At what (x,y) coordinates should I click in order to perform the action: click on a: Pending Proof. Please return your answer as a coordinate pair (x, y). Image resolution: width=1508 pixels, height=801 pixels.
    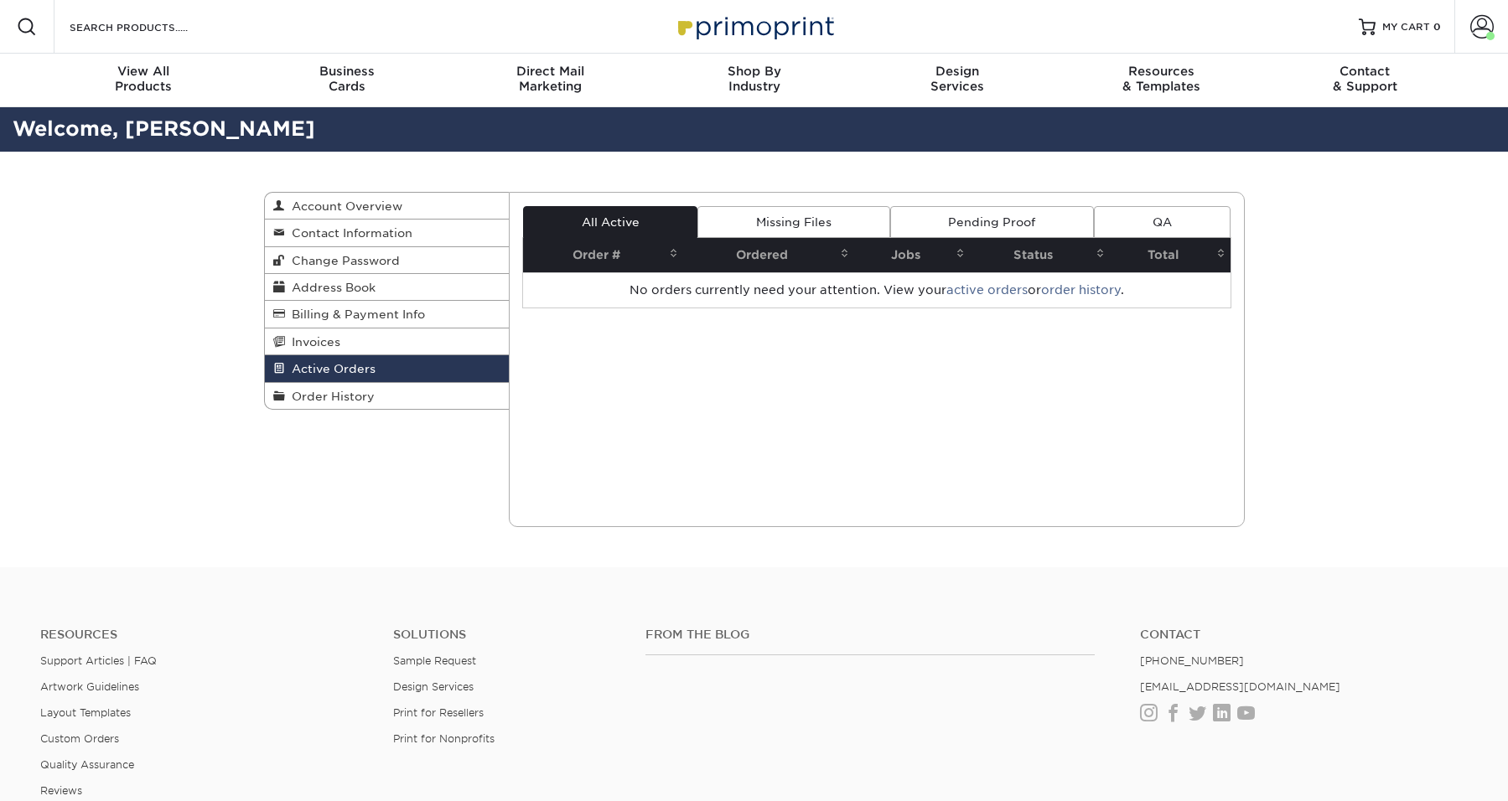
    Looking at the image, I should click on (991, 222).